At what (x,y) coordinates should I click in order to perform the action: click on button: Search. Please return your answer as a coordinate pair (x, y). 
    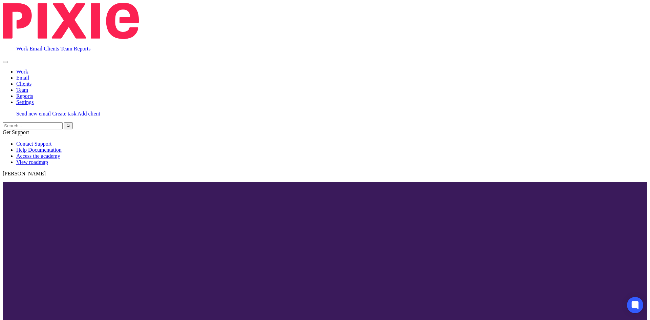
    Looking at the image, I should click on (68, 126).